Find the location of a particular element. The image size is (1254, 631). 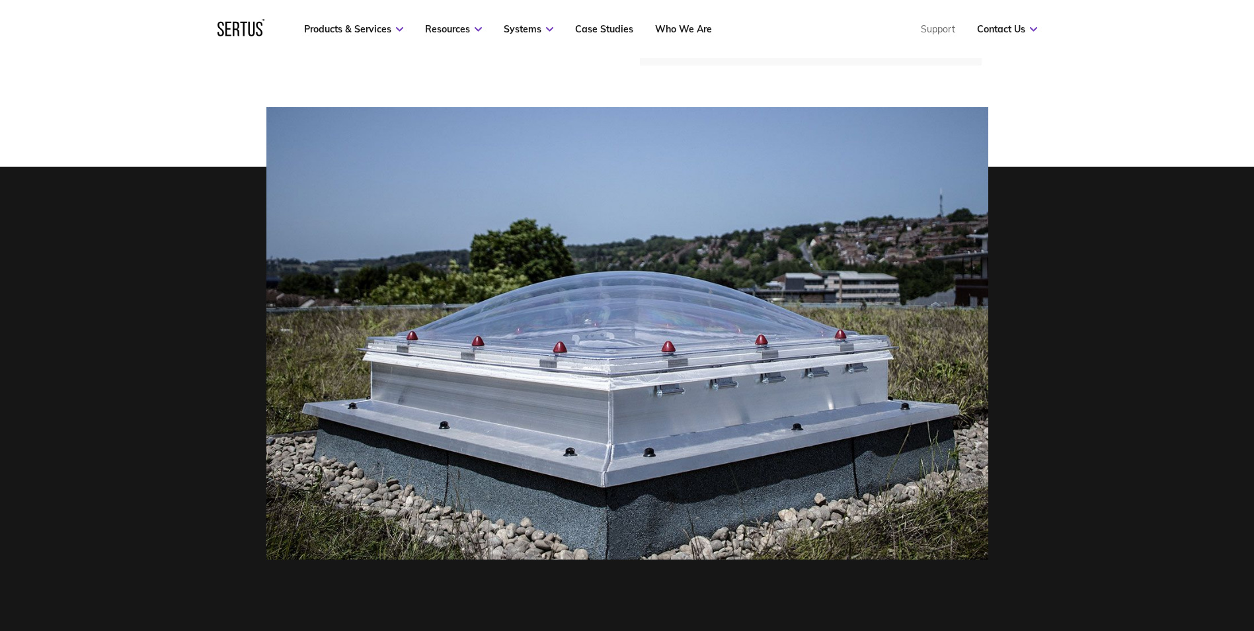

a: Products & Services is located at coordinates (354, 29).